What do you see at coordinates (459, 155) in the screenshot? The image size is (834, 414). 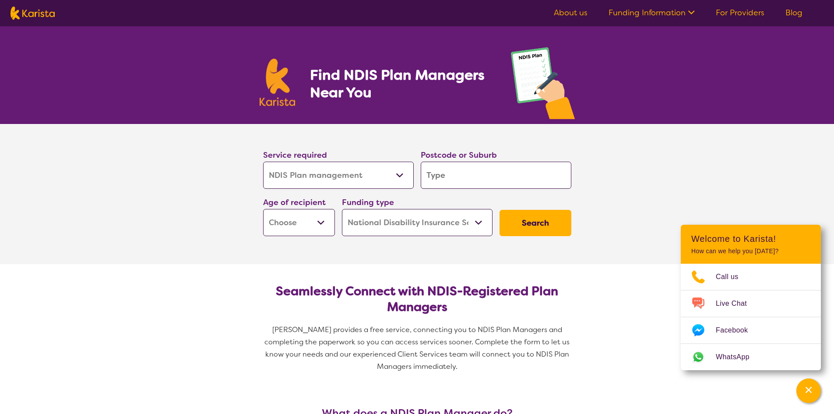 I see `label: Postcode or Suburb` at bounding box center [459, 155].